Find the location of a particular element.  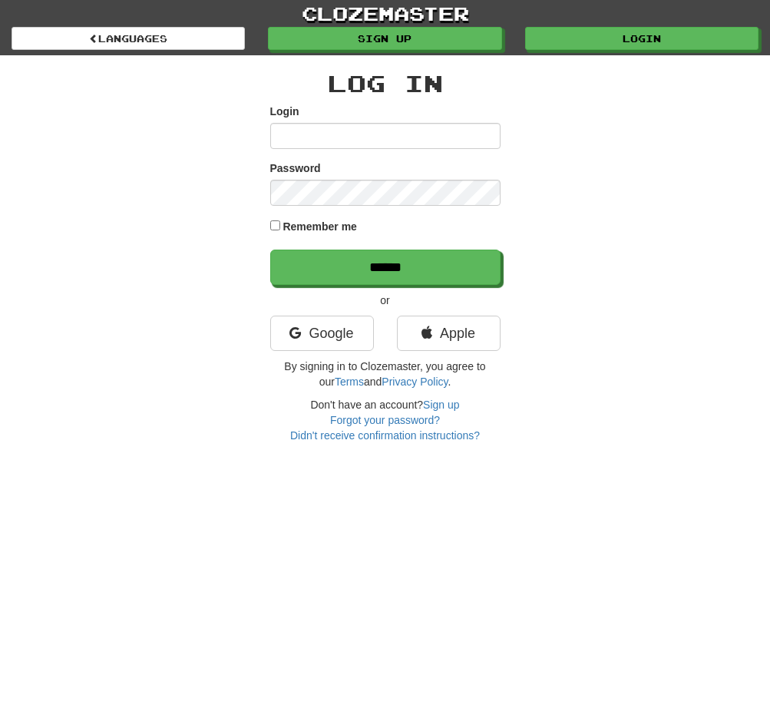

a: Didn't receive confirmation instructions? is located at coordinates (384, 435).